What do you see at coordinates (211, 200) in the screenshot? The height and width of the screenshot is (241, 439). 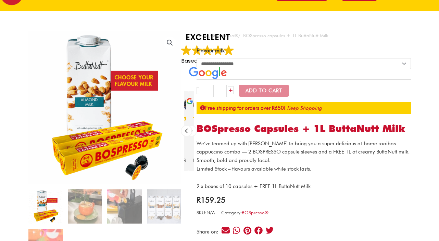 I see `bdi: 159.25` at bounding box center [211, 200].